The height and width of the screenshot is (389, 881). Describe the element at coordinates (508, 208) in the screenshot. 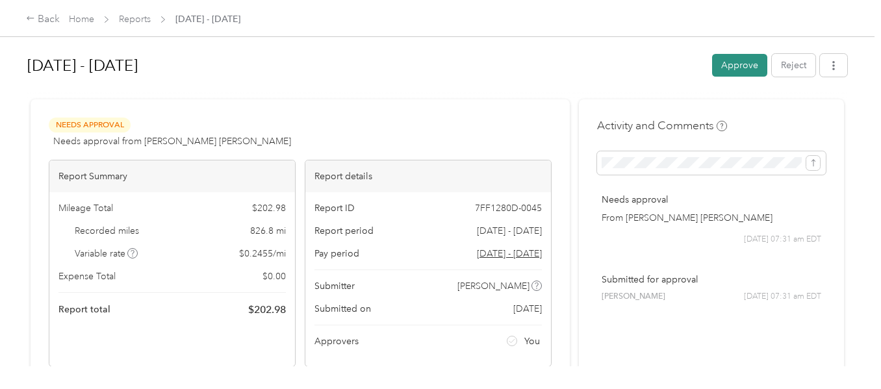

I see `span: 7FF1280D-0045` at that location.